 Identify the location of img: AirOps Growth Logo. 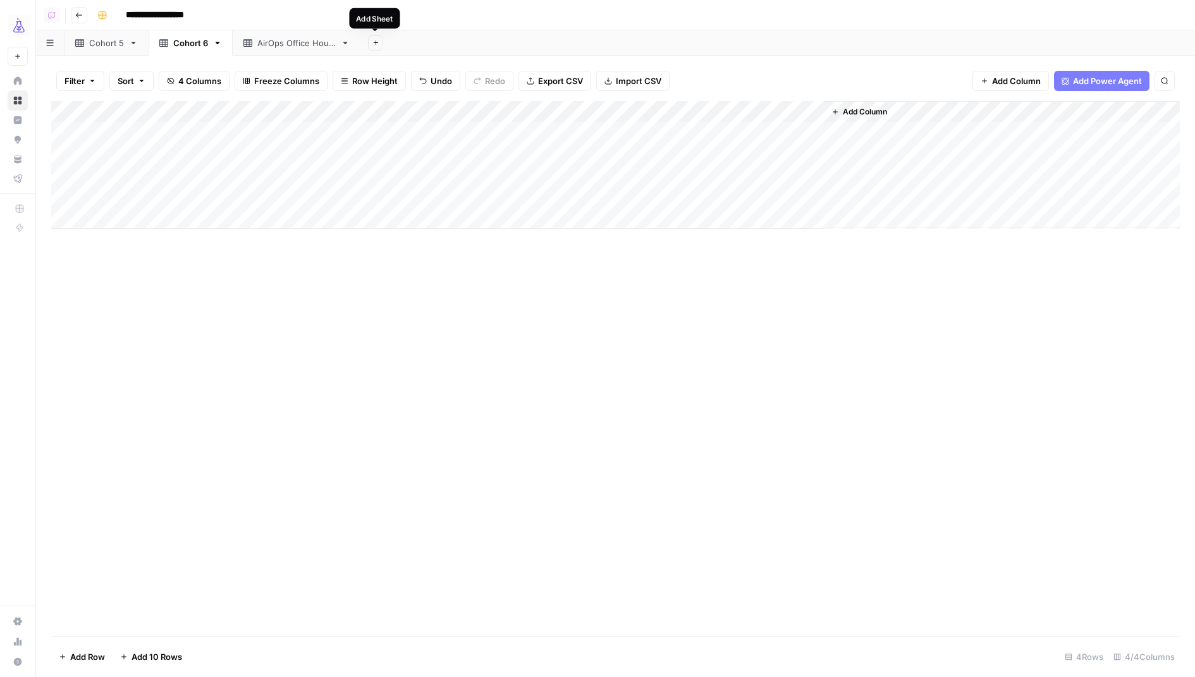
(19, 26).